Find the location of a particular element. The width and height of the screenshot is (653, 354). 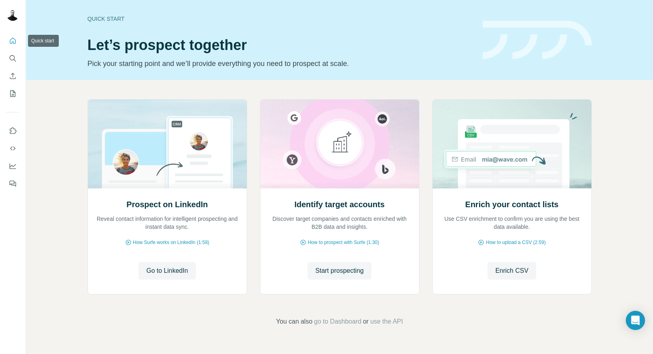

p: Pick your starting point and we’ll provide everything you need to prospect at scale. is located at coordinates (280, 64).